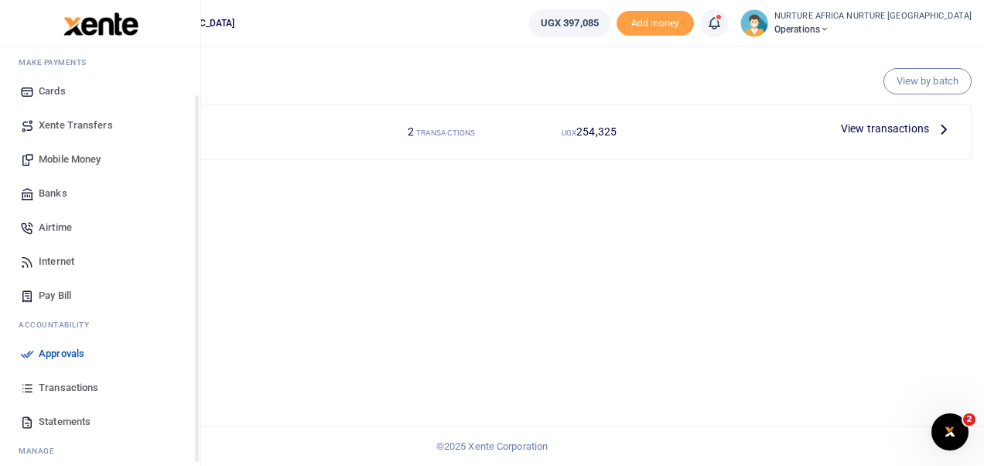 The width and height of the screenshot is (984, 466). Describe the element at coordinates (927, 81) in the screenshot. I see `a: View by batch` at that location.